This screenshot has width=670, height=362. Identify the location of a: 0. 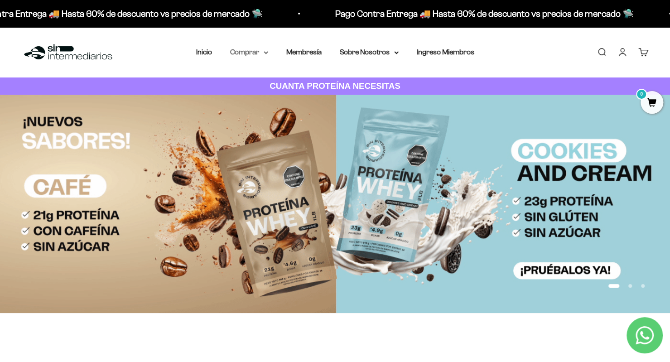
(652, 103).